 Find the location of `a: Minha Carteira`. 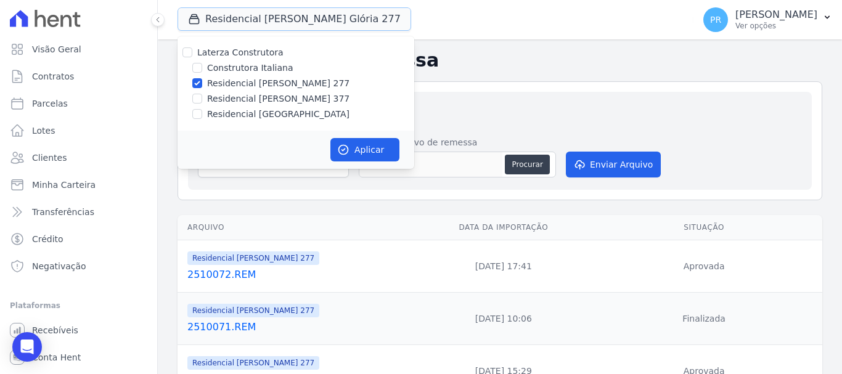

a: Minha Carteira is located at coordinates (78, 185).